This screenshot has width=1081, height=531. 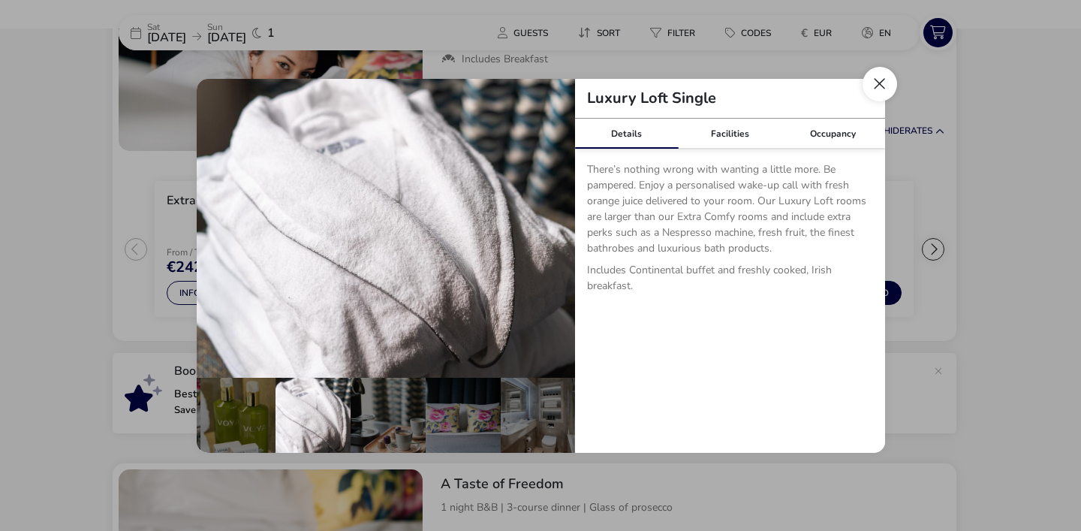 I want to click on p: Includes Continental buffet and freshly cooked, Irish breakfast., so click(x=730, y=281).